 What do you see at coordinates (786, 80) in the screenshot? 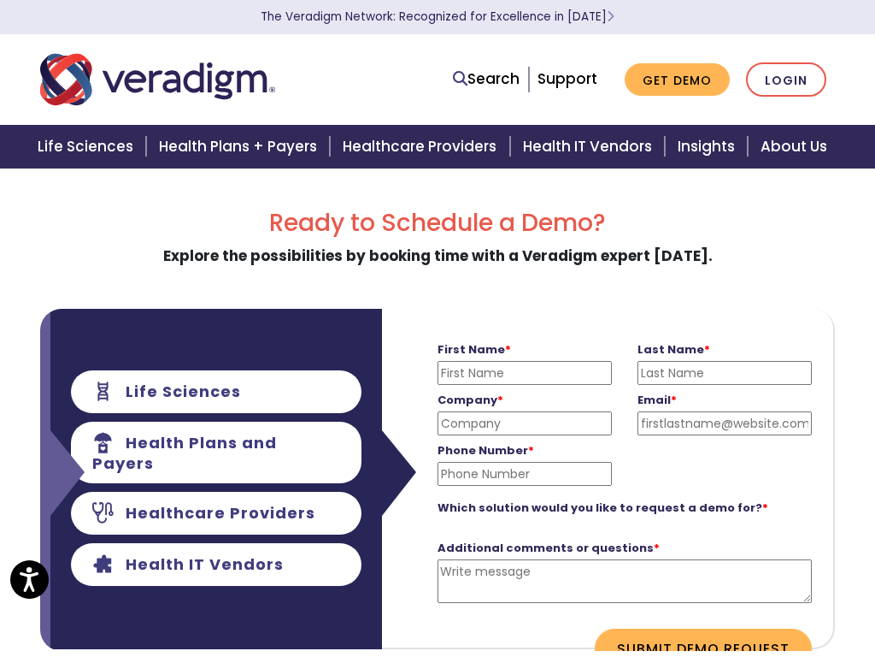
I see `a: Login` at bounding box center [786, 80].